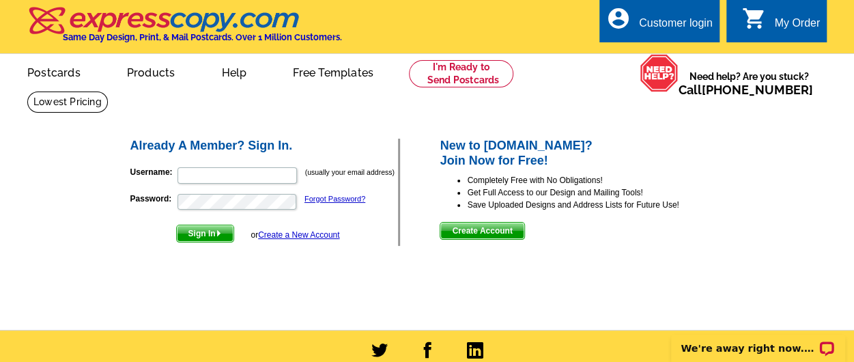  What do you see at coordinates (659, 23) in the screenshot?
I see `a: account_circle Customer login` at bounding box center [659, 23].